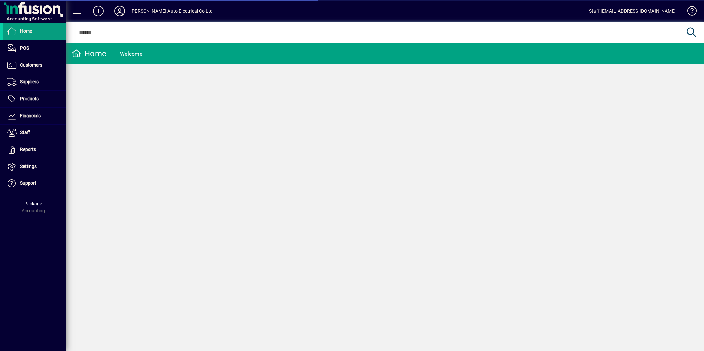 This screenshot has height=351, width=704. I want to click on a: Staff, so click(35, 133).